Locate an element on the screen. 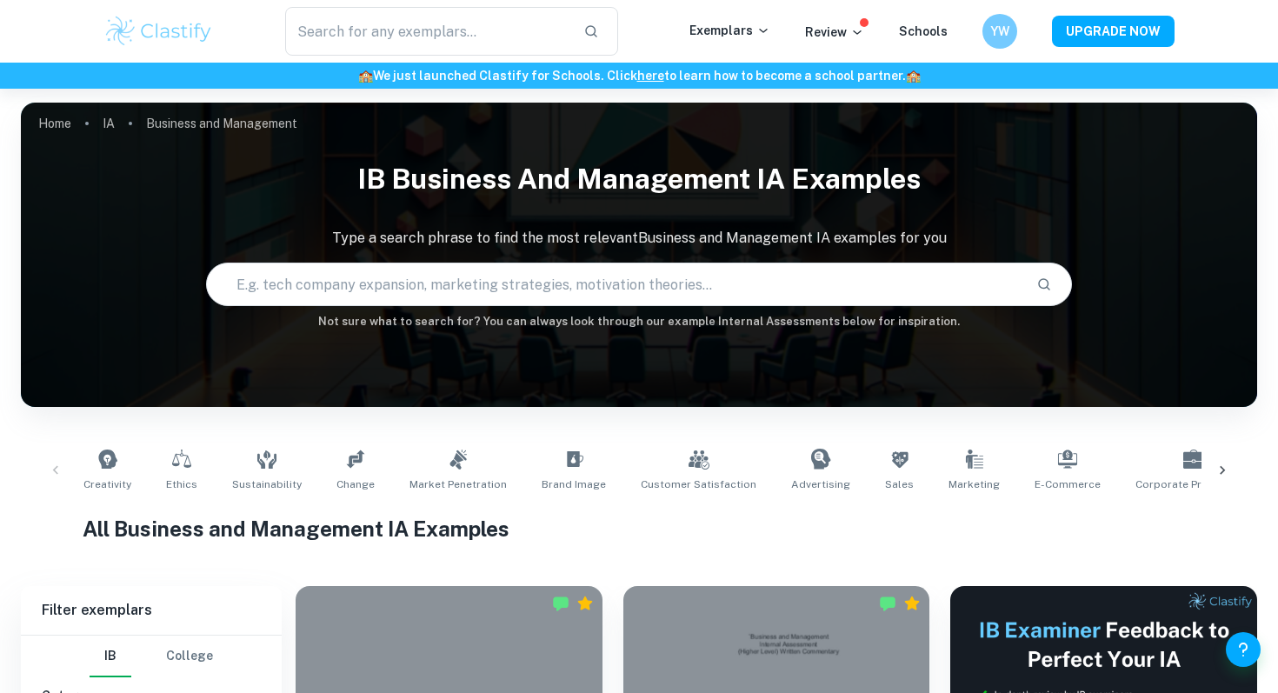  a: IA is located at coordinates (109, 123).